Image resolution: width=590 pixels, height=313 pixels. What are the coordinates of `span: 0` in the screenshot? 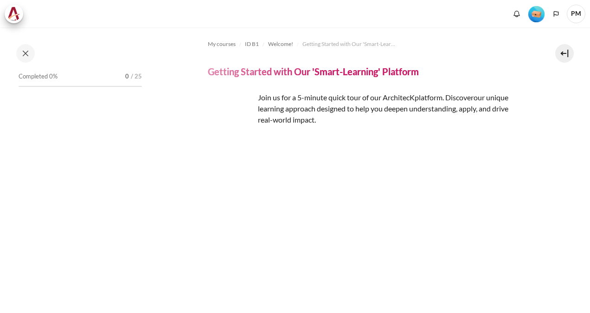 It's located at (127, 77).